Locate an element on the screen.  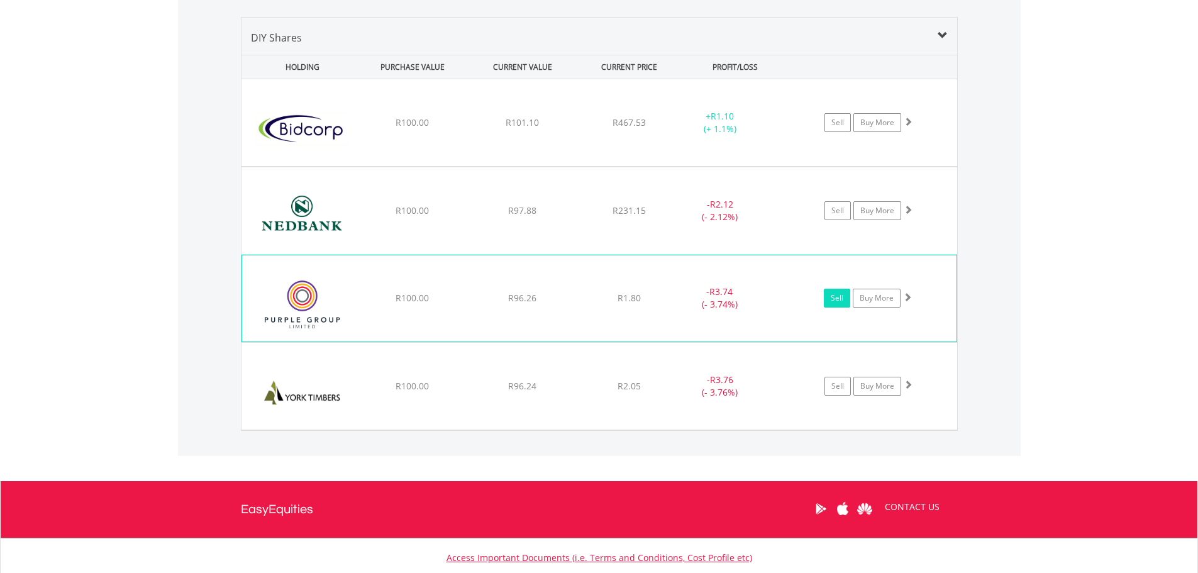
div: CURRENT VALUE is located at coordinates (523, 67).